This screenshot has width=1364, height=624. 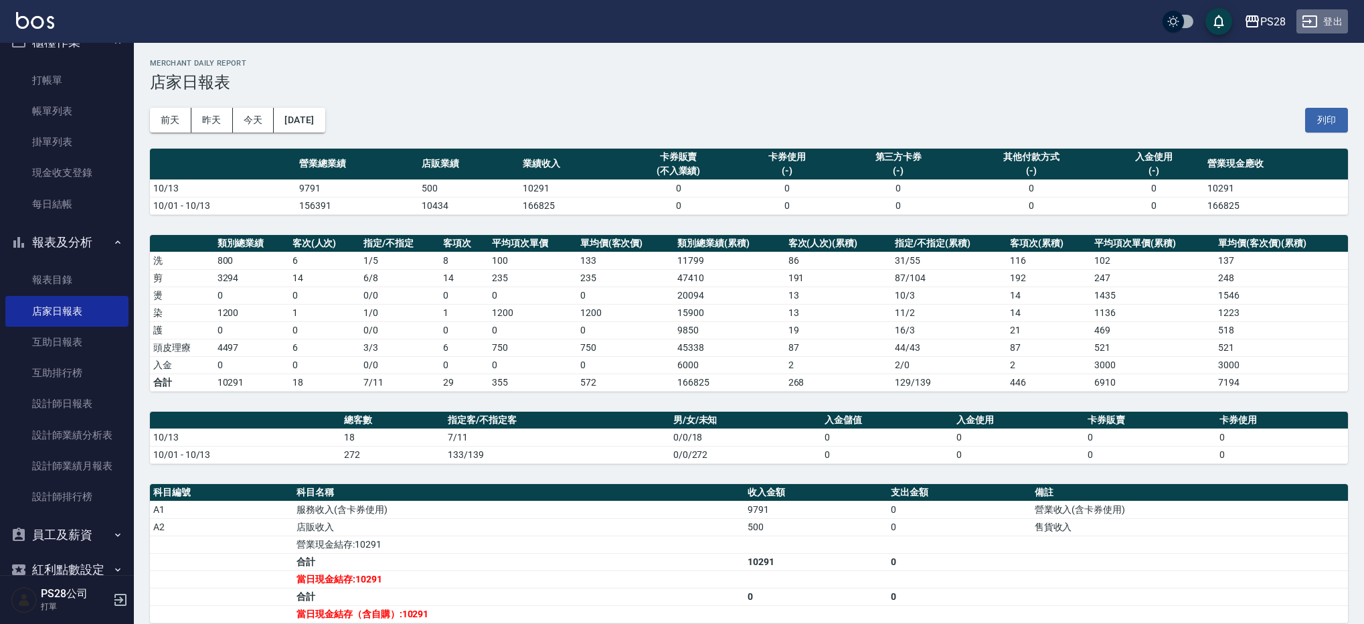 I want to click on td: 518, so click(x=1281, y=330).